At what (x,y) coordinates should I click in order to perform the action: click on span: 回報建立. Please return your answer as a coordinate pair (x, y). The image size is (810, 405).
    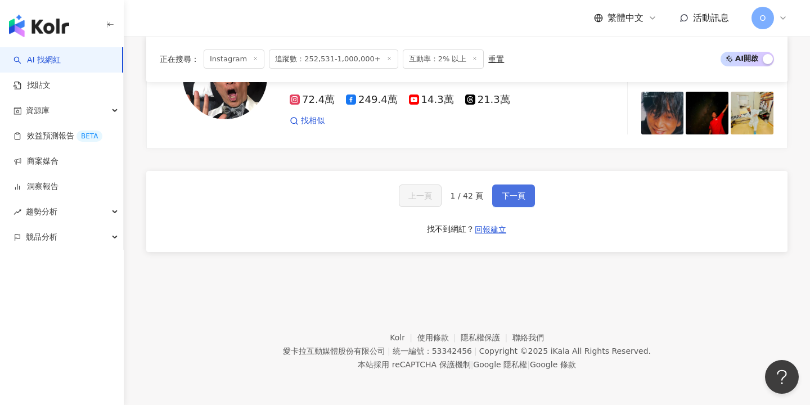
    Looking at the image, I should click on (490, 229).